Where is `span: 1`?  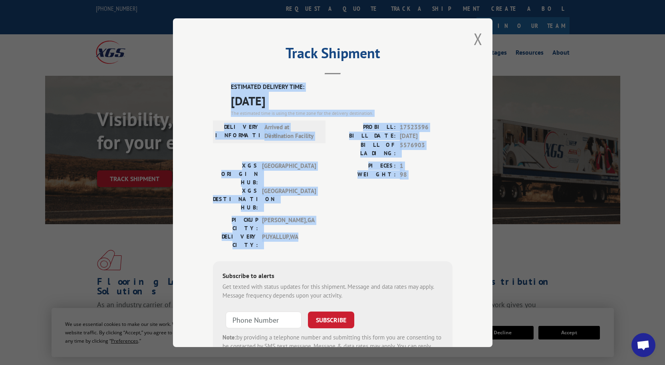
span: 1 is located at coordinates (426, 166).